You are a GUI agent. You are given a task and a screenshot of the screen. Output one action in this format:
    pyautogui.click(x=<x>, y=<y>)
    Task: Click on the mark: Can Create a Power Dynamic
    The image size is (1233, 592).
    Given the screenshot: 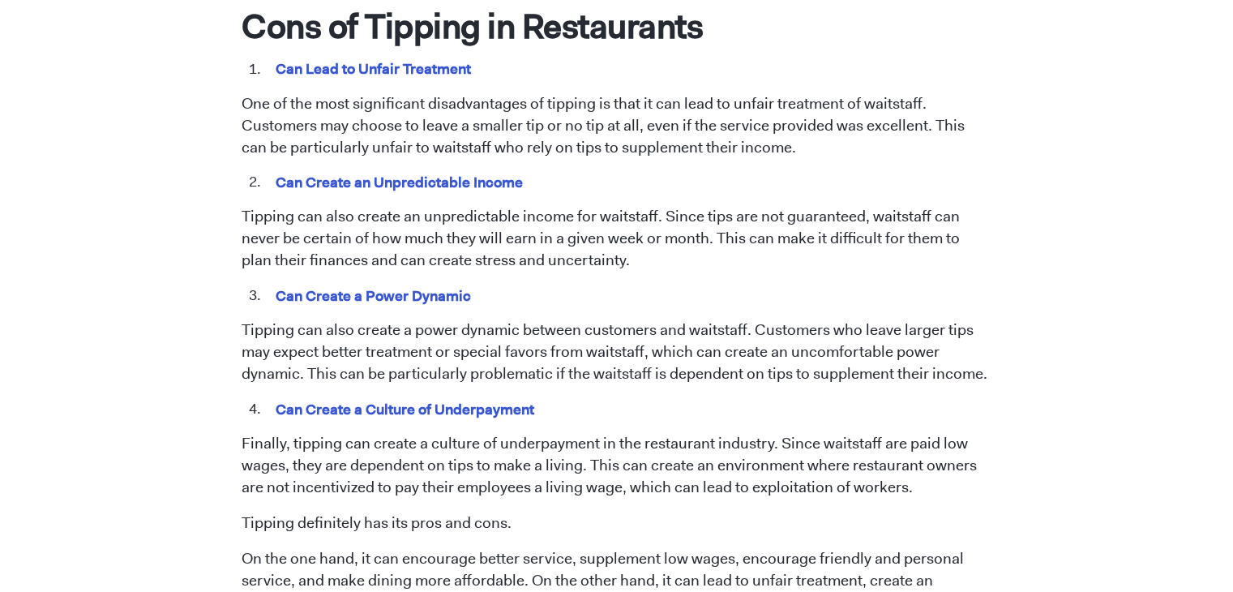 What is the action you would take?
    pyautogui.click(x=373, y=295)
    